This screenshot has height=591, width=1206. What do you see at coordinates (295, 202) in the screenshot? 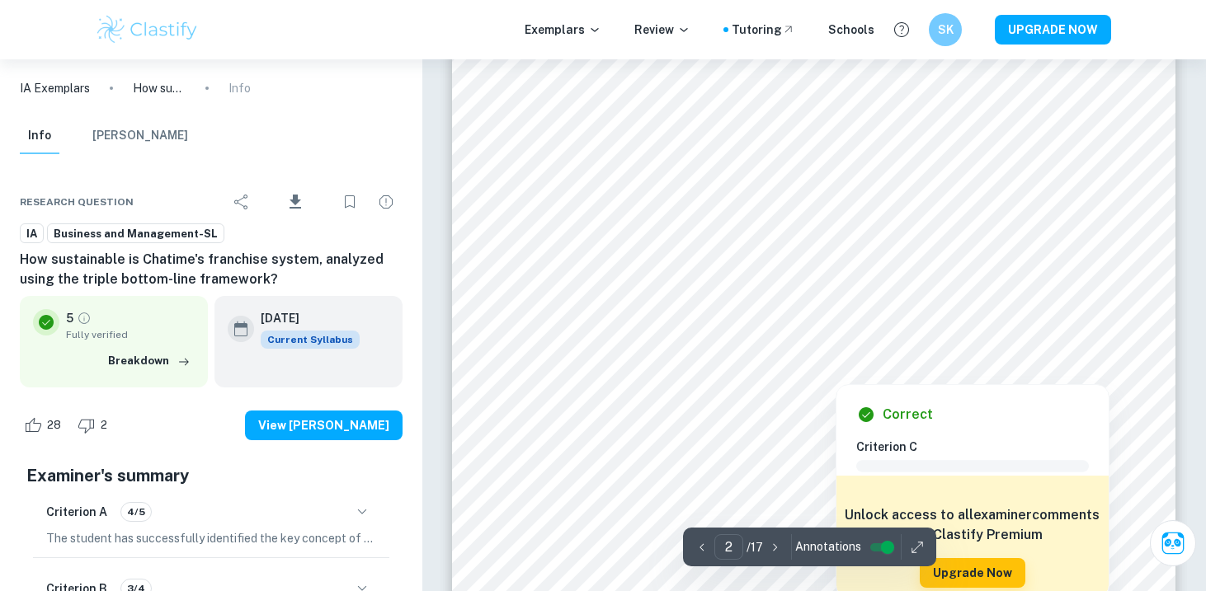
I see `div: Download` at bounding box center [295, 202].